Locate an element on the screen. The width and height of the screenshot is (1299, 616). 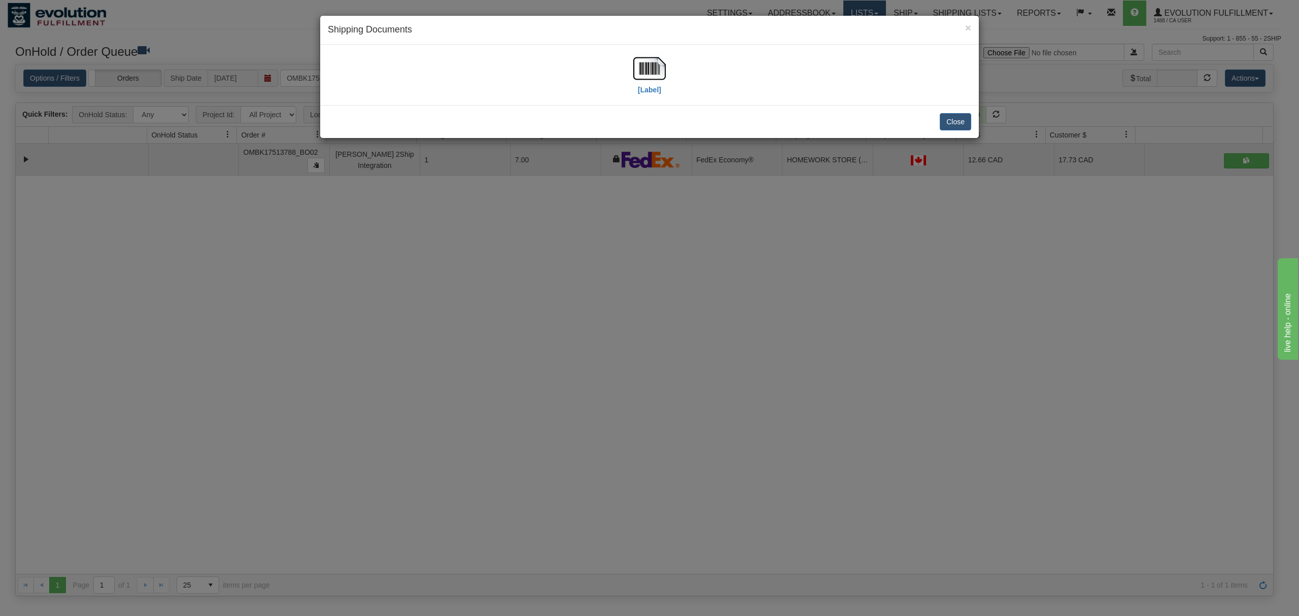
label: [Label] is located at coordinates (650, 90).